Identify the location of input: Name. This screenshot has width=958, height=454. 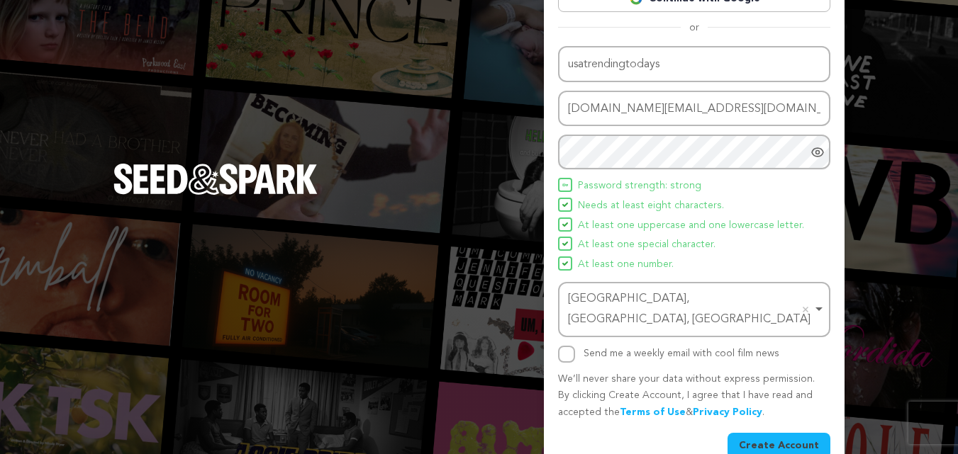
(694, 64).